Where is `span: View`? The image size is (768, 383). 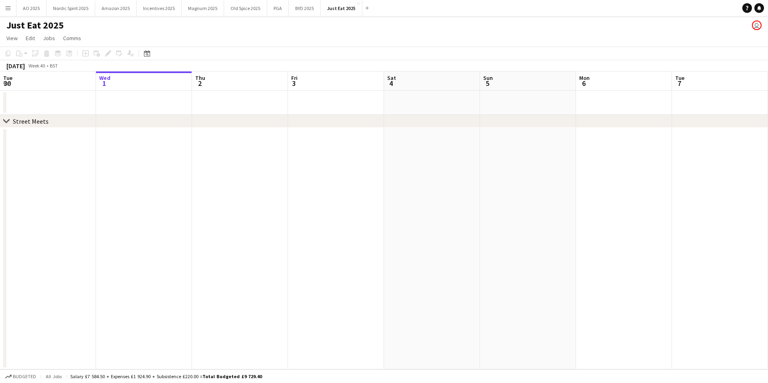 span: View is located at coordinates (12, 38).